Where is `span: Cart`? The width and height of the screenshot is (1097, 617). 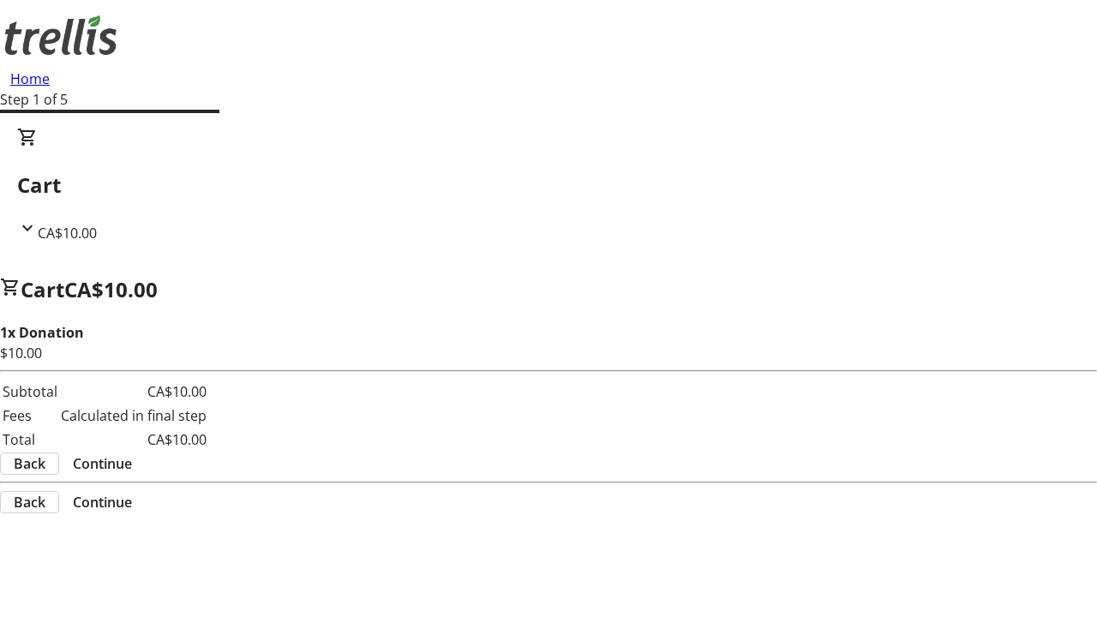
span: Cart is located at coordinates (42, 289).